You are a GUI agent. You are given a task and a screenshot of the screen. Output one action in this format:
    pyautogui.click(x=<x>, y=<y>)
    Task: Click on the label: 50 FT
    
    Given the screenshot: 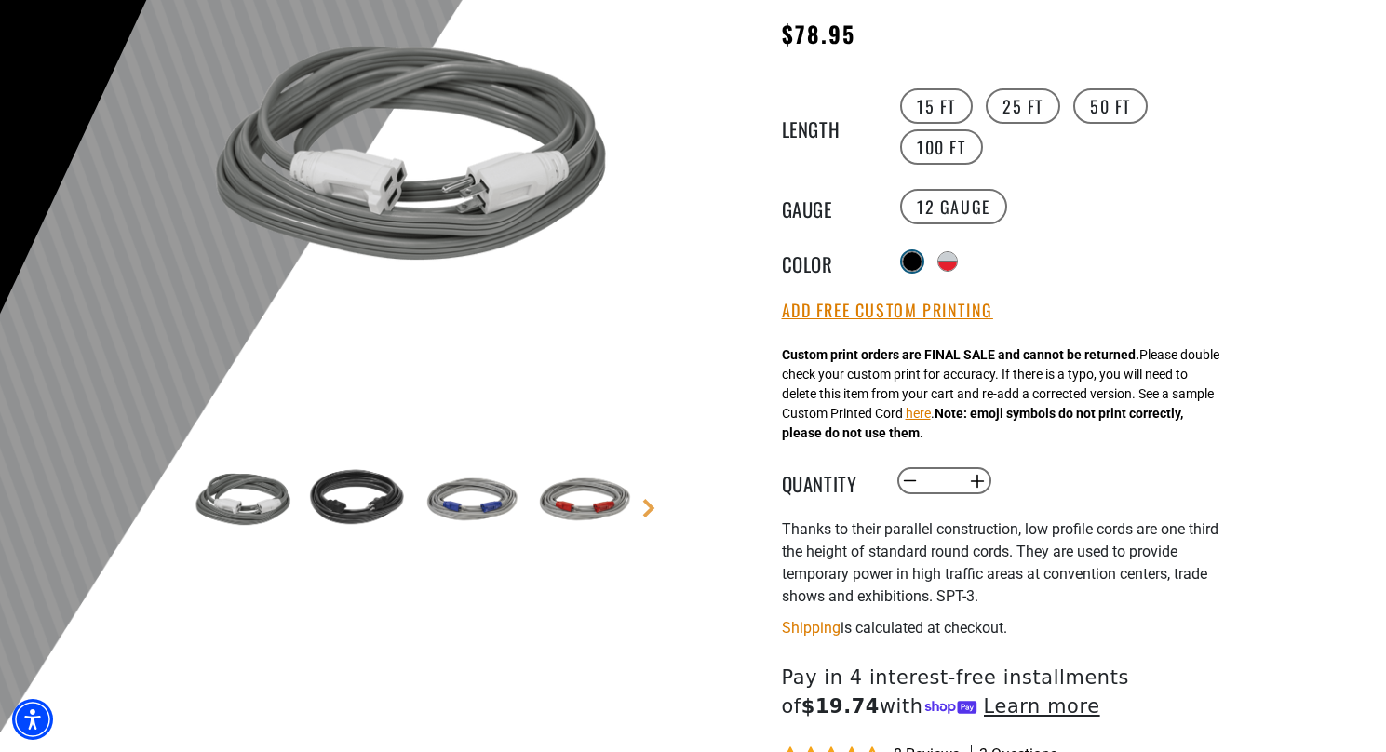 What is the action you would take?
    pyautogui.click(x=1110, y=106)
    